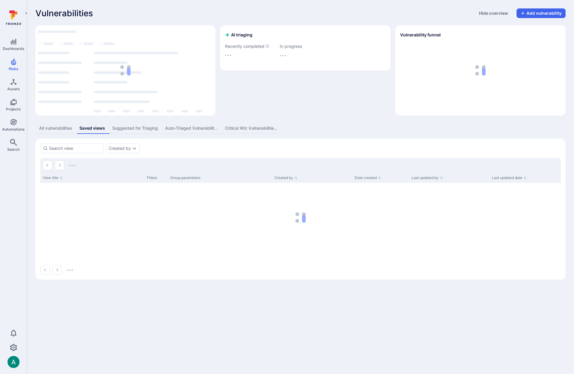 The image size is (574, 374). What do you see at coordinates (301, 128) in the screenshot?
I see `div: assets tabs` at bounding box center [301, 128].